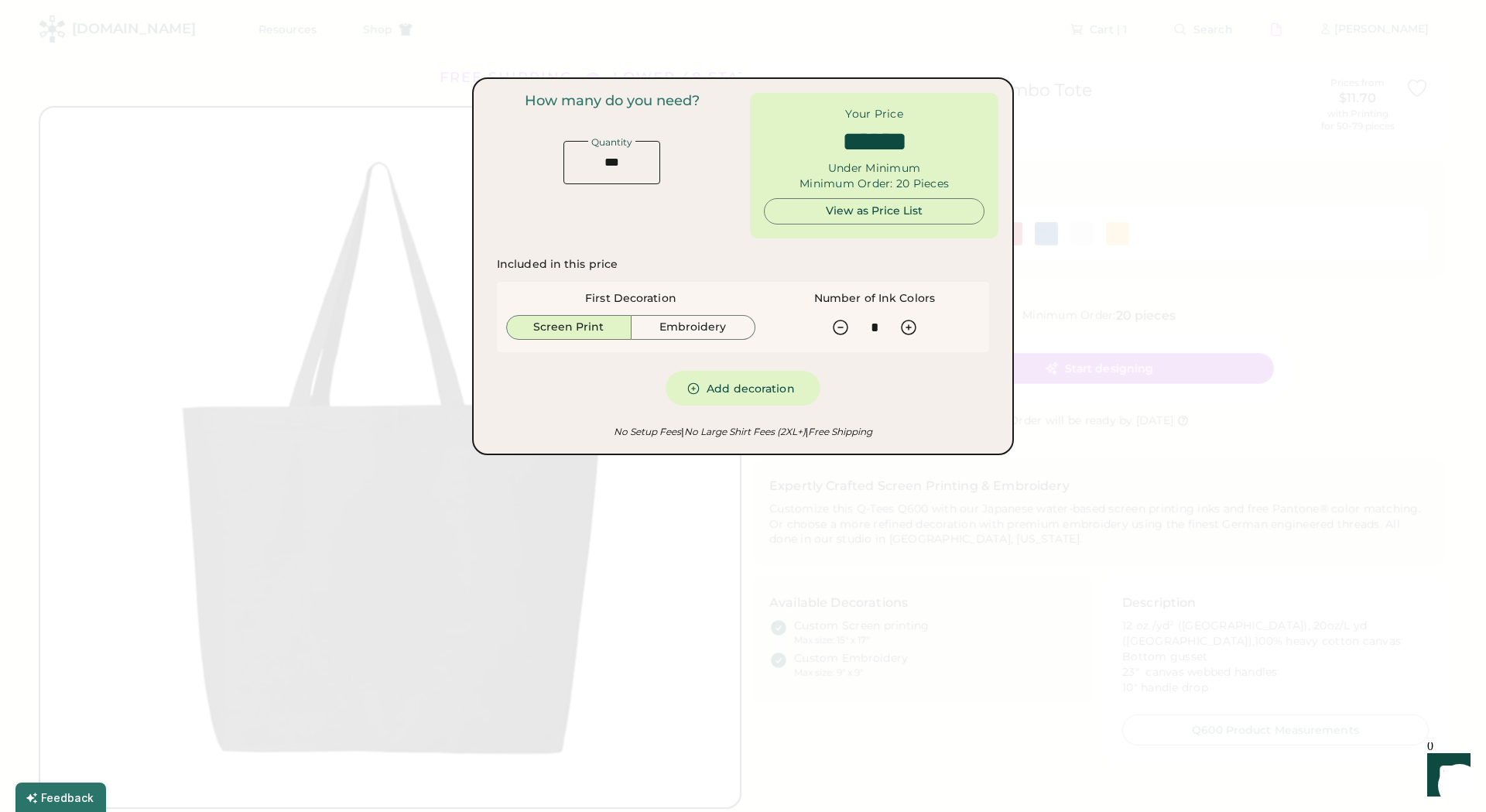 The image size is (1486, 812). What do you see at coordinates (569, 328) in the screenshot?
I see `button: Screen Print` at bounding box center [569, 328].